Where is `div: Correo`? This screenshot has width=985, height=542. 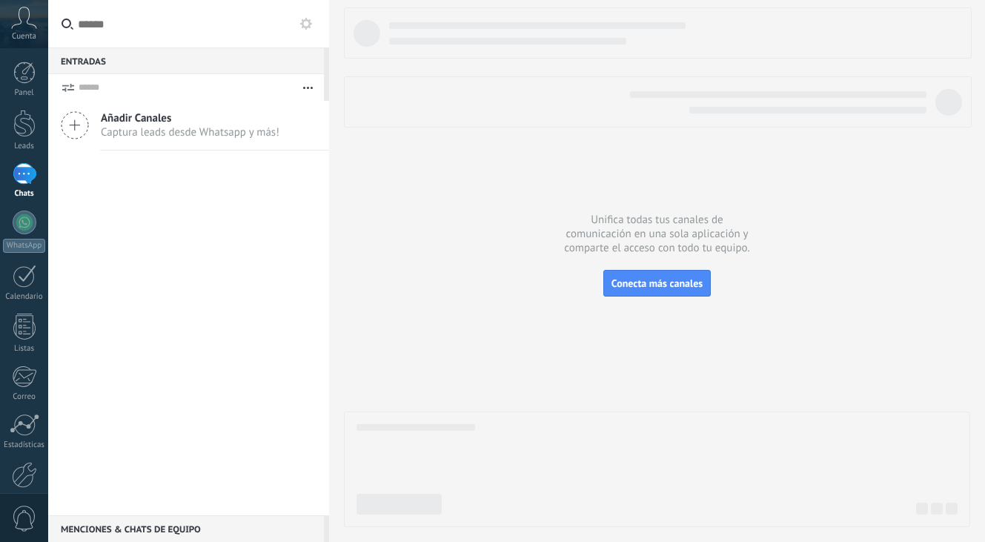 div: Correo is located at coordinates (24, 397).